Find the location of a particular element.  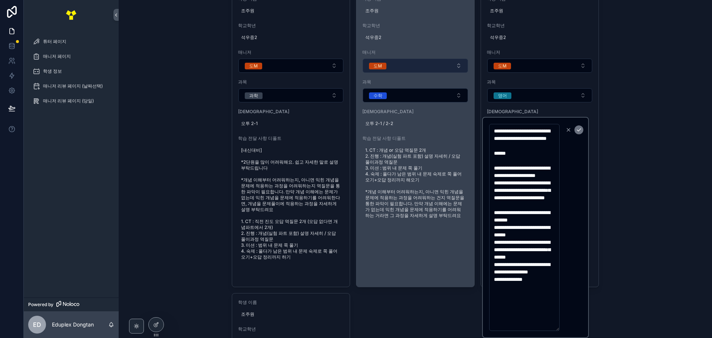

span: 매니저 페이지 is located at coordinates (57, 56).